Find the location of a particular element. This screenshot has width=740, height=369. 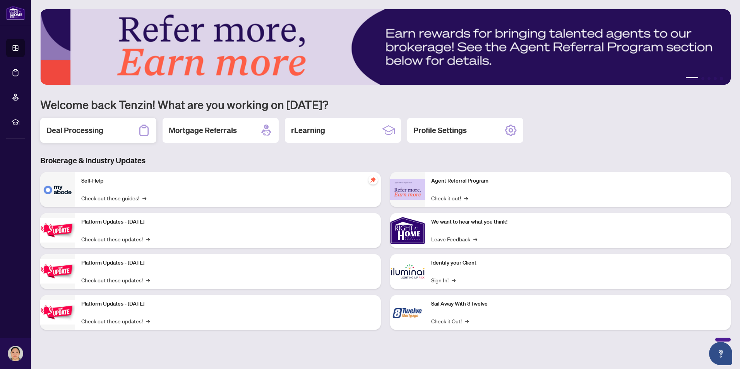

span: pushpin is located at coordinates (373, 180).